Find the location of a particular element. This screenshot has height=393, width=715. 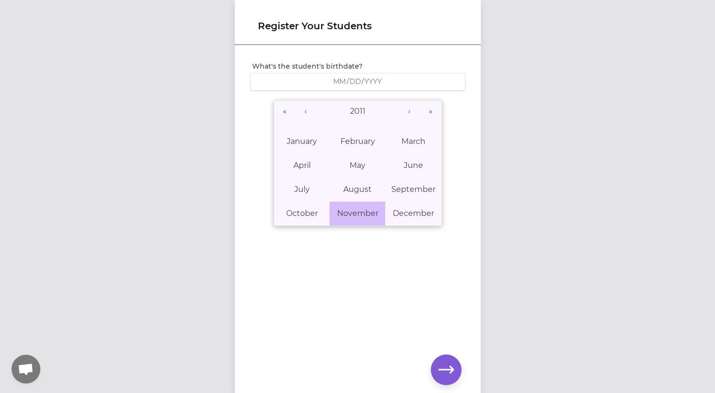

abbr: December 2011 is located at coordinates (413, 213).